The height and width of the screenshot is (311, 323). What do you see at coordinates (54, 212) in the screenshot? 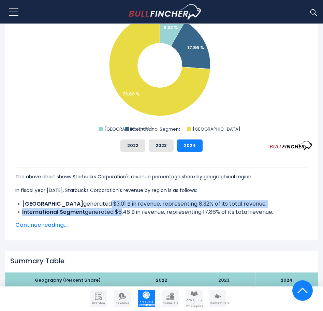
I see `b: International Segment` at bounding box center [54, 212].